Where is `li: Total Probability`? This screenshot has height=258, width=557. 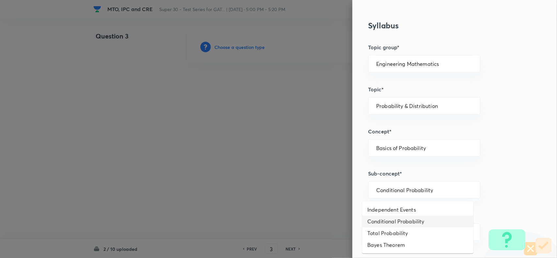 li: Total Probability is located at coordinates (418, 233).